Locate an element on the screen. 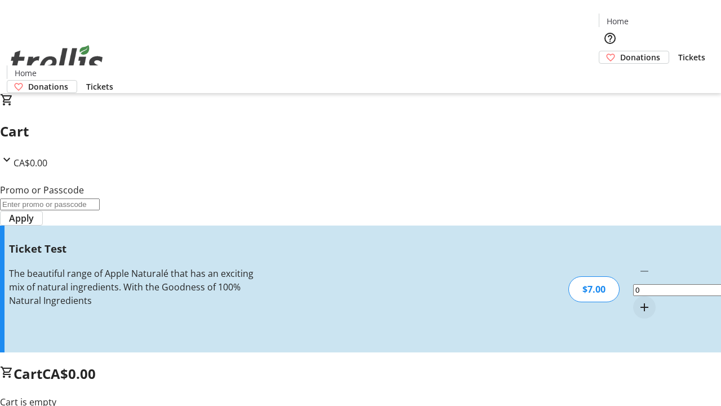 This screenshot has height=406, width=721. img: Orient E2E Organization 9WygBC0EK7's Logo is located at coordinates (57, 61).